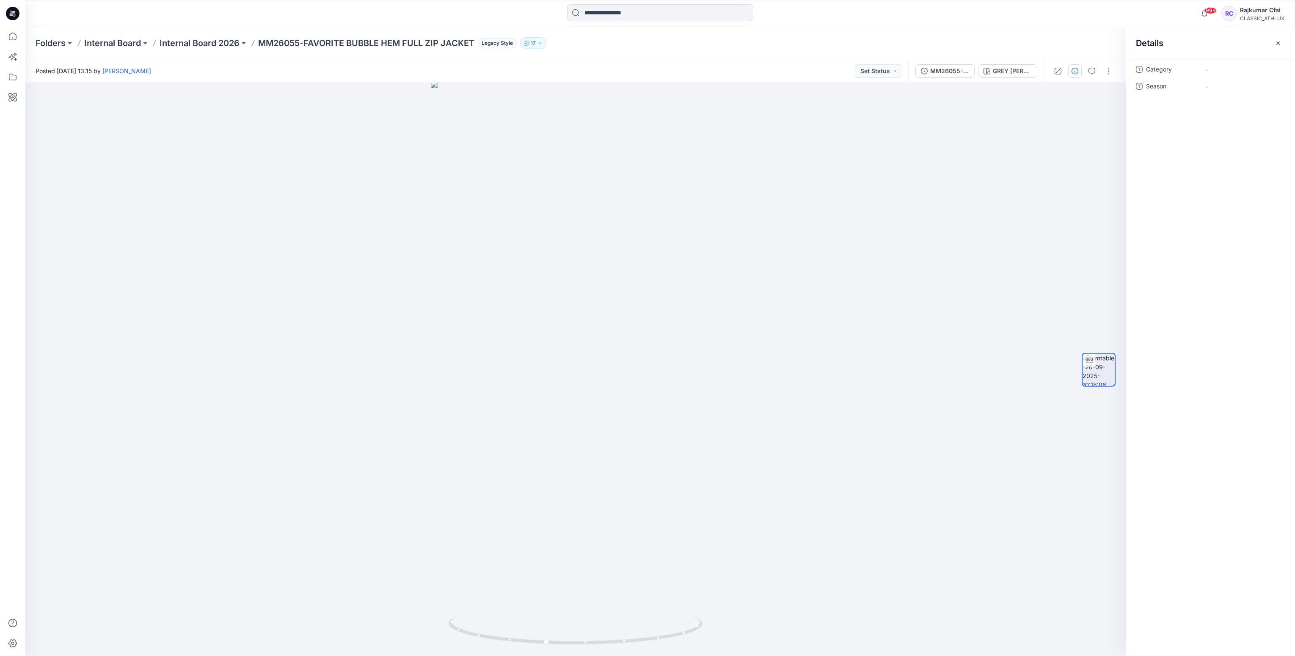  What do you see at coordinates (199, 43) in the screenshot?
I see `p: Internal Board 2026` at bounding box center [199, 43].